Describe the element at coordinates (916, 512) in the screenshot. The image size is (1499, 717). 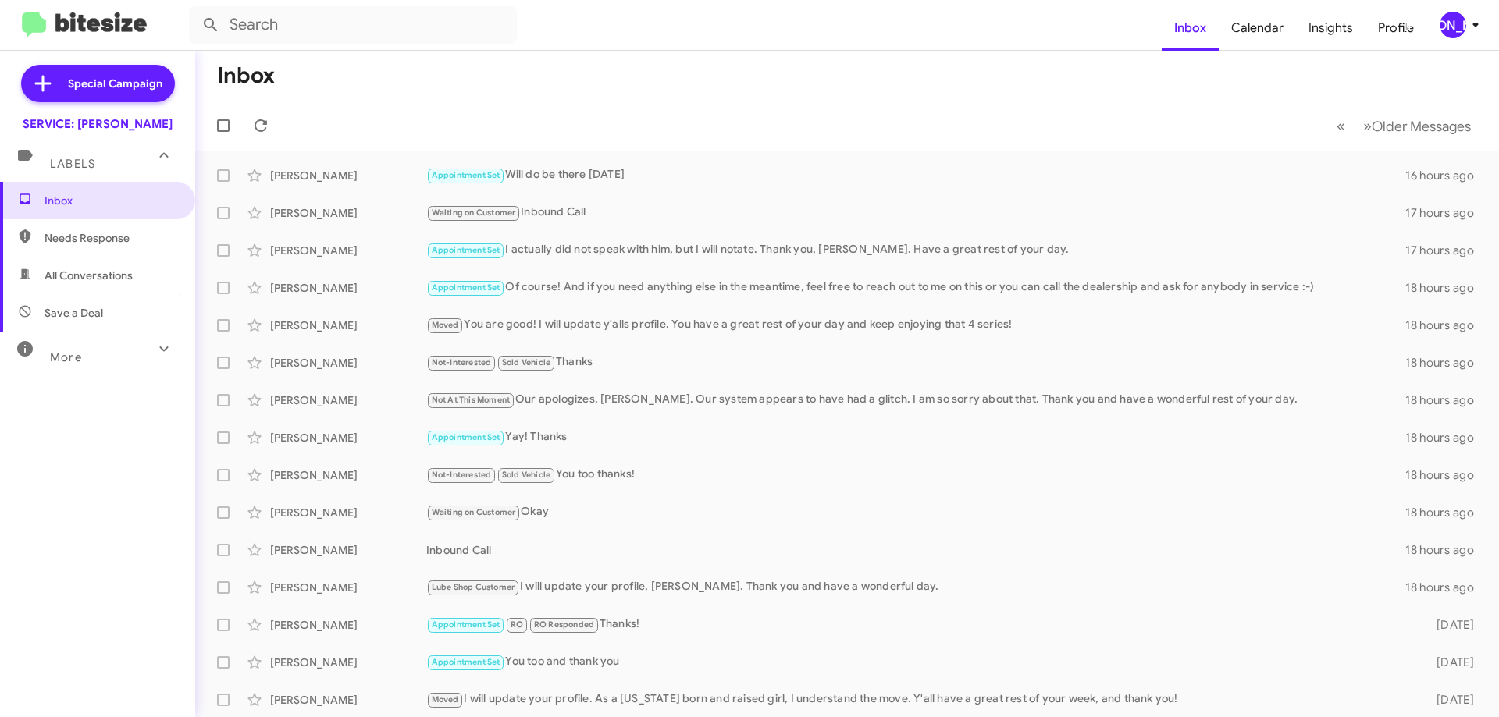
I see `div: Okay` at that location.